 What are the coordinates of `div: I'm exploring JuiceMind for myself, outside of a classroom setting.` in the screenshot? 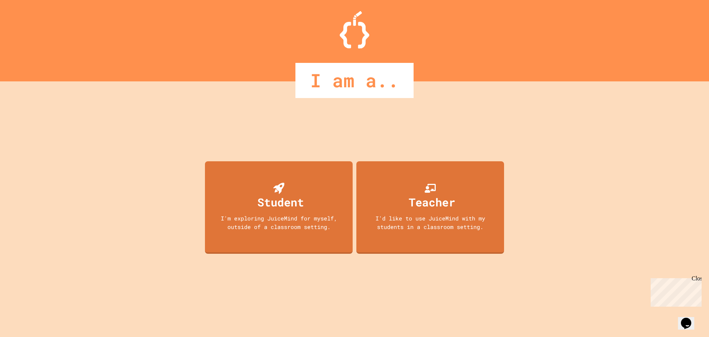 It's located at (279, 222).